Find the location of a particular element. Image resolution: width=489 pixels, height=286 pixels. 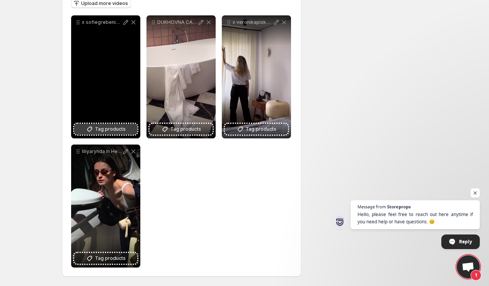

p: x veronikapiskun veronikapiskun Vyd ROMANTIKA PROJECT Komono - TRIPTYCH is located at coordinates (253, 22).